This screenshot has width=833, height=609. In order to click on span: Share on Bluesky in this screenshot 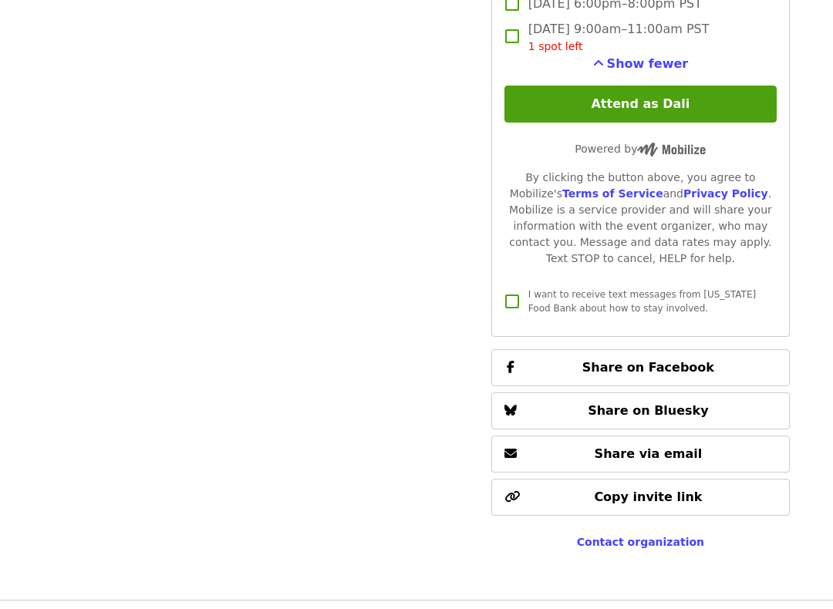, I will do `click(648, 410)`.